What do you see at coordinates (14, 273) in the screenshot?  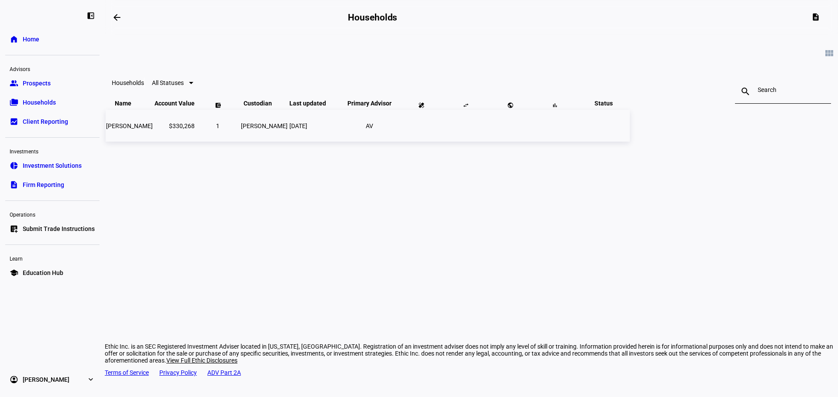 I see `eth-mat-symbol: school` at bounding box center [14, 273].